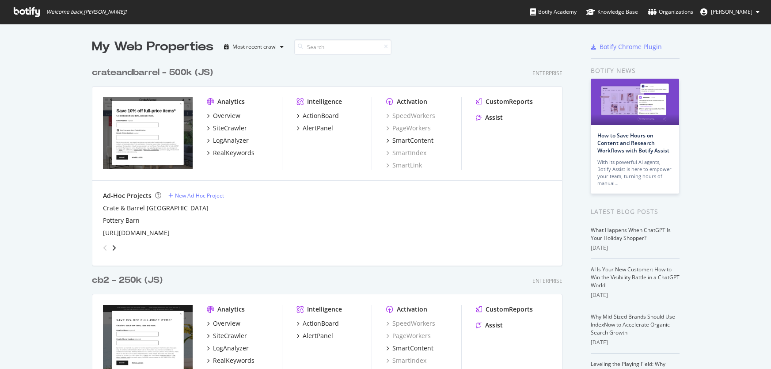 This screenshot has height=369, width=771. Describe the element at coordinates (404, 165) in the screenshot. I see `a: SmartLink` at that location.